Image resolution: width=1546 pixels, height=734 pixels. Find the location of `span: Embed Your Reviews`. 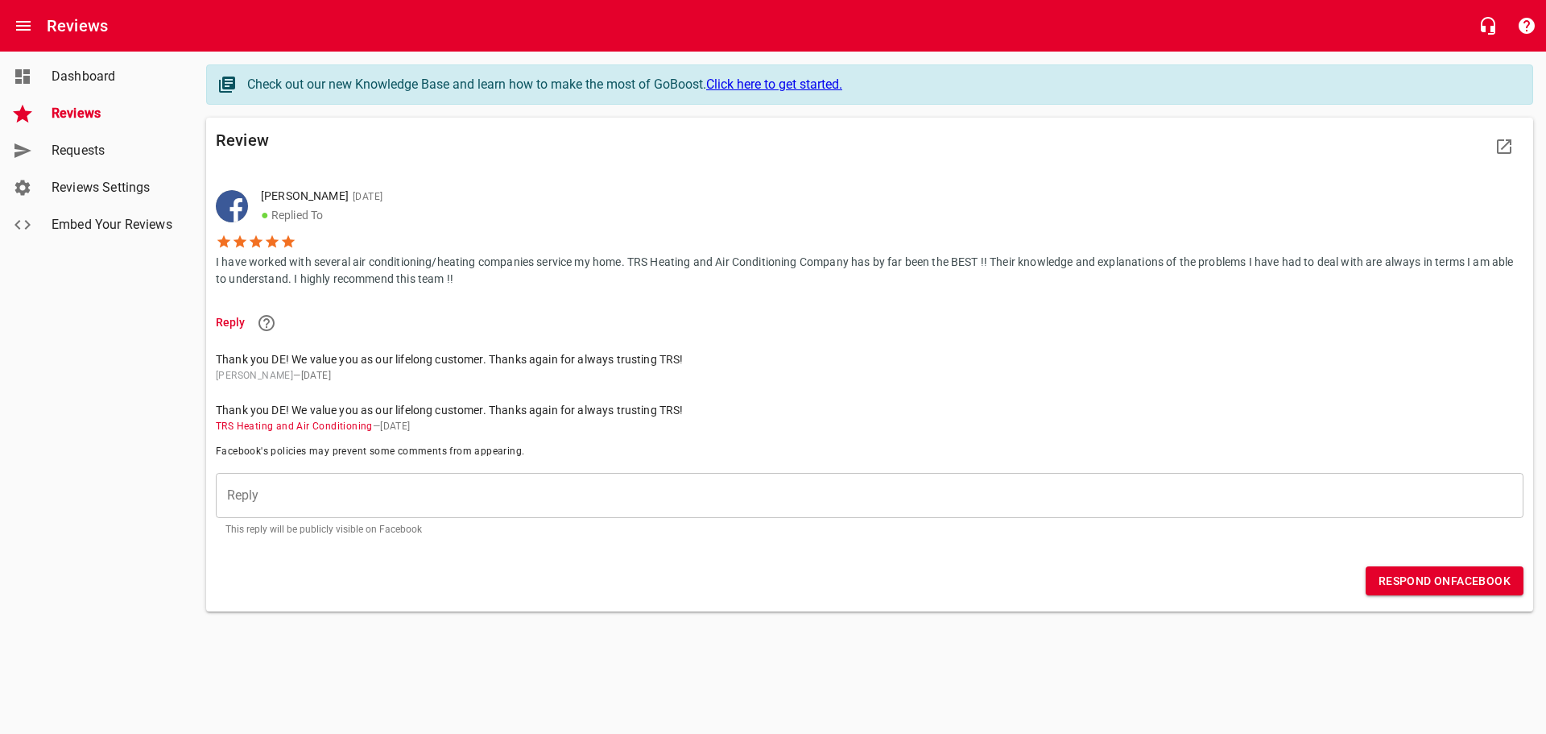

span: Embed Your Reviews is located at coordinates (113, 225).